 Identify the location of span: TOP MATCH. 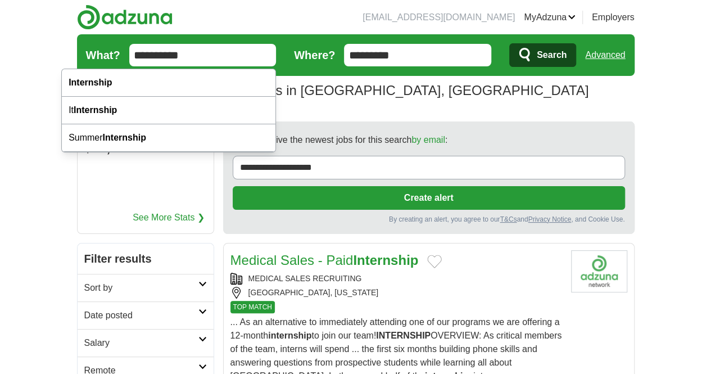
(252, 307).